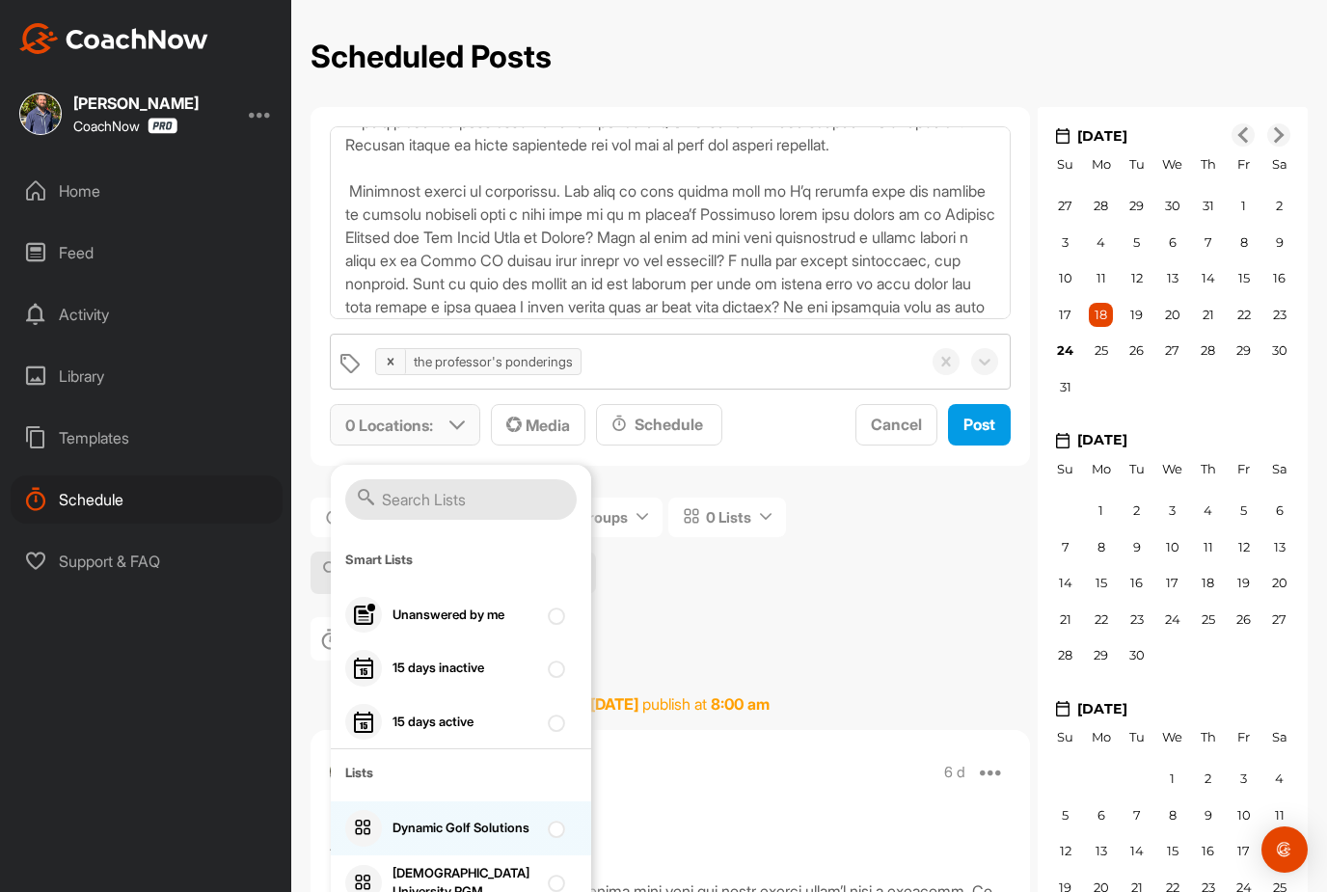  What do you see at coordinates (1243, 548) in the screenshot?
I see `div: Choose Friday, September 12th, 2025` at bounding box center [1243, 548].